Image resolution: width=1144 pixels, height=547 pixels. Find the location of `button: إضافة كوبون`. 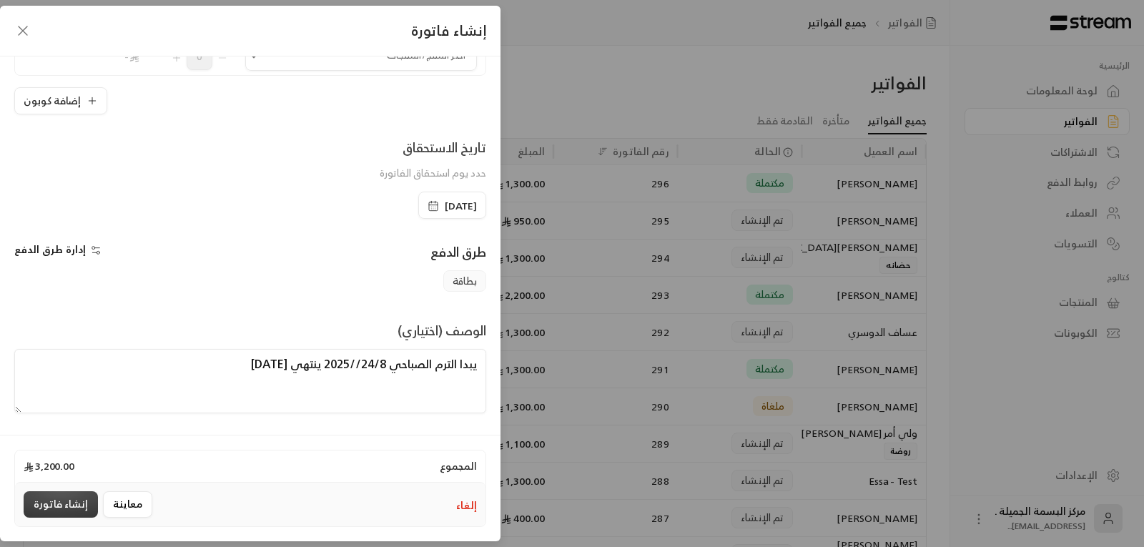

button: إضافة كوبون is located at coordinates (61, 101).